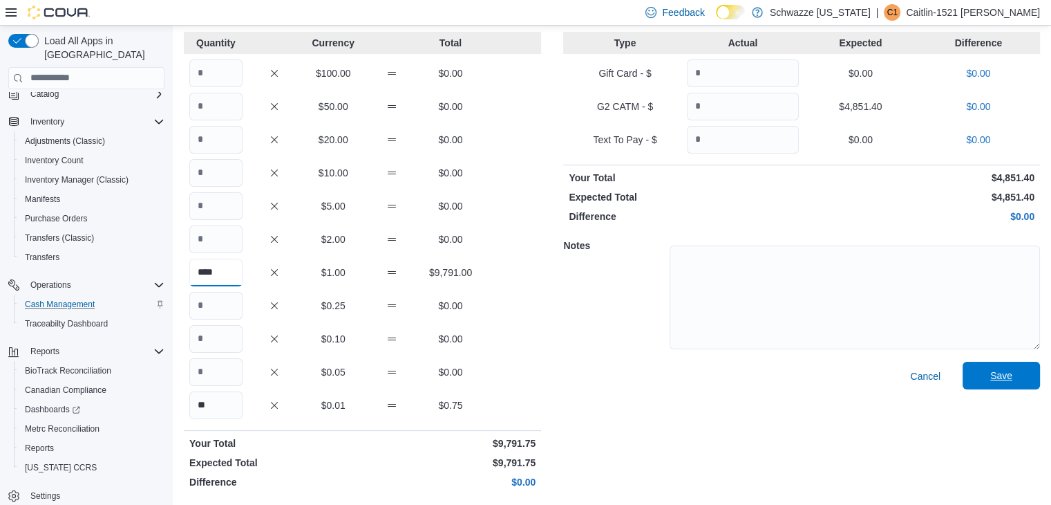 The image size is (1051, 505). What do you see at coordinates (451, 43) in the screenshot?
I see `p: Total` at bounding box center [451, 43].